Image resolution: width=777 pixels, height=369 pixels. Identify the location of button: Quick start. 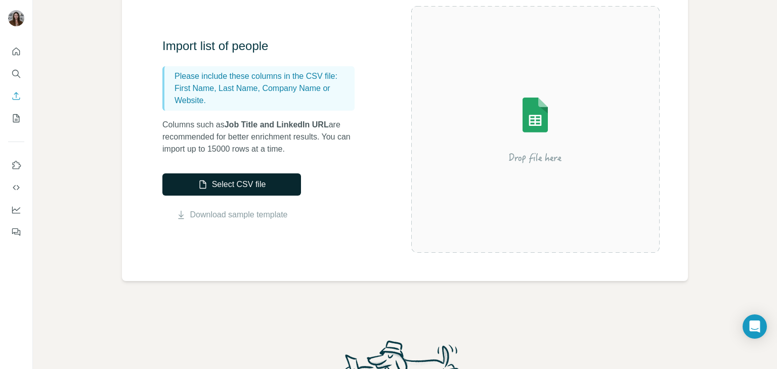
(16, 52).